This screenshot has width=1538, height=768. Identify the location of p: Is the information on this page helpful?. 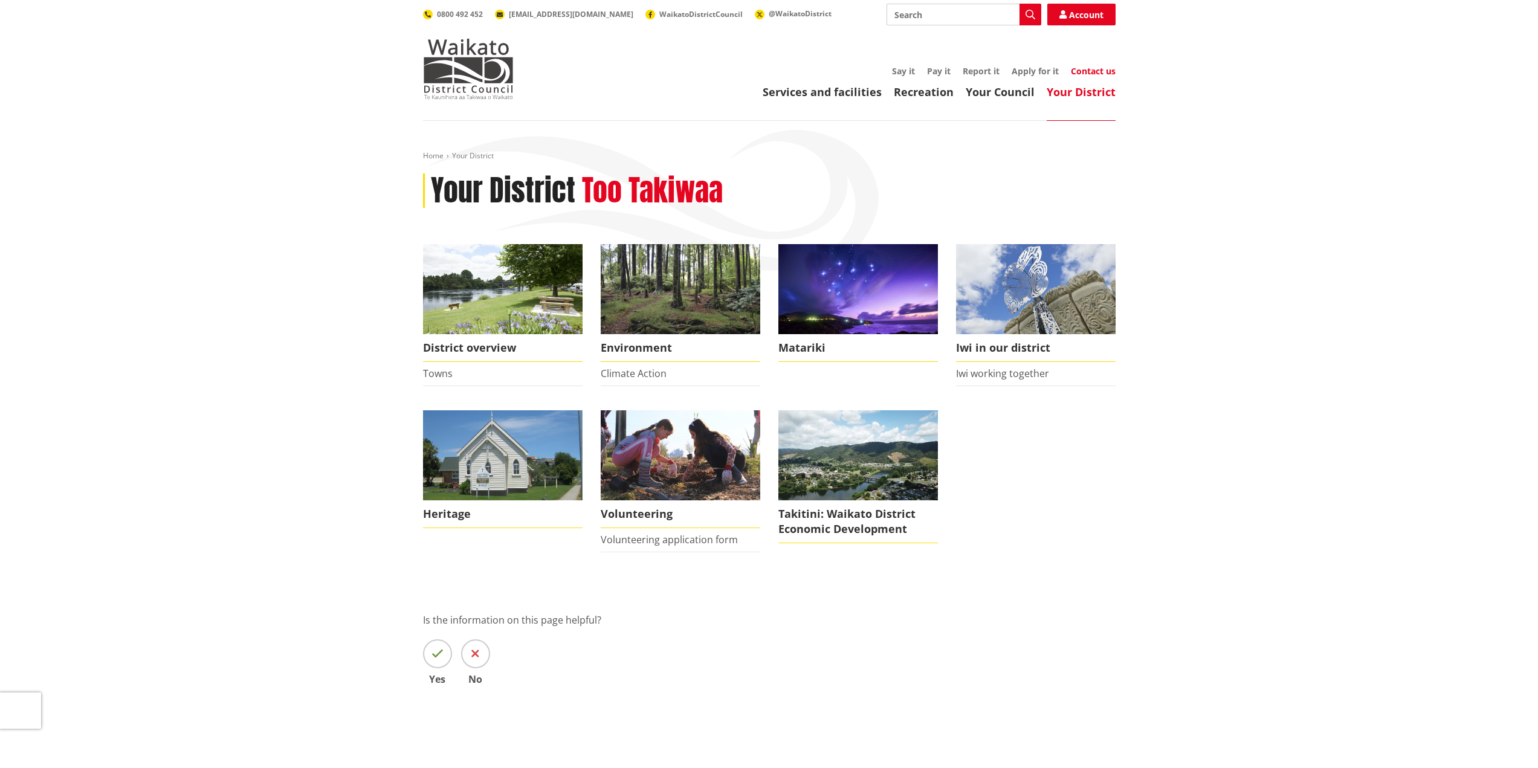
(769, 620).